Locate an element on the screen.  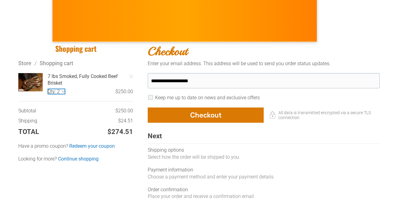
a: Shopping cart is located at coordinates (56, 63).